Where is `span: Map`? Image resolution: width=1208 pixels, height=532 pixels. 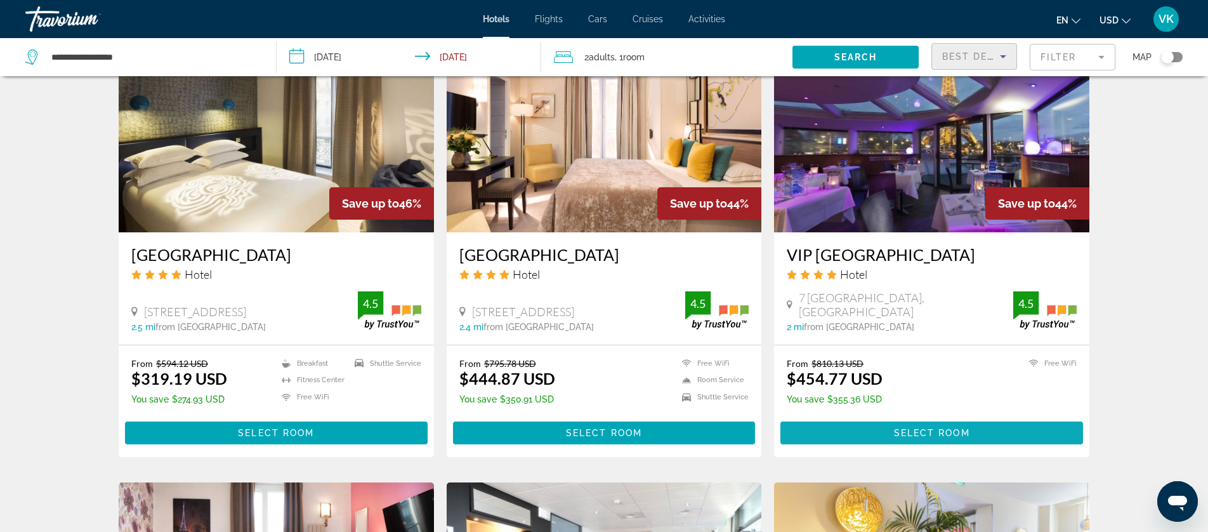
span: Map is located at coordinates (1142, 57).